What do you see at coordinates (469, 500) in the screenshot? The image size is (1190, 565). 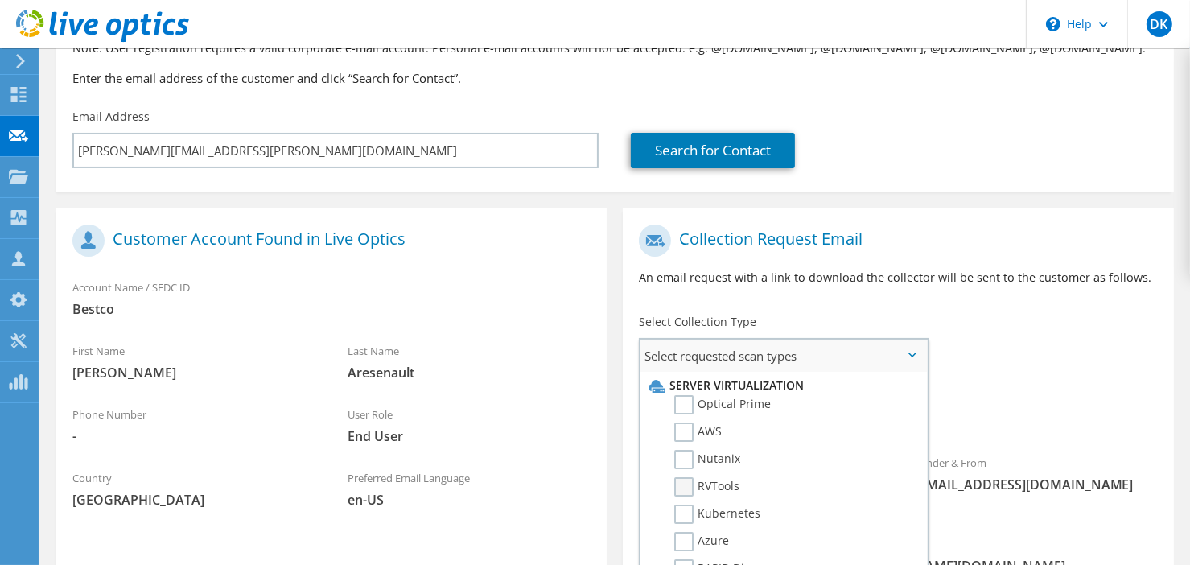 I see `span: en-US` at bounding box center [469, 500].